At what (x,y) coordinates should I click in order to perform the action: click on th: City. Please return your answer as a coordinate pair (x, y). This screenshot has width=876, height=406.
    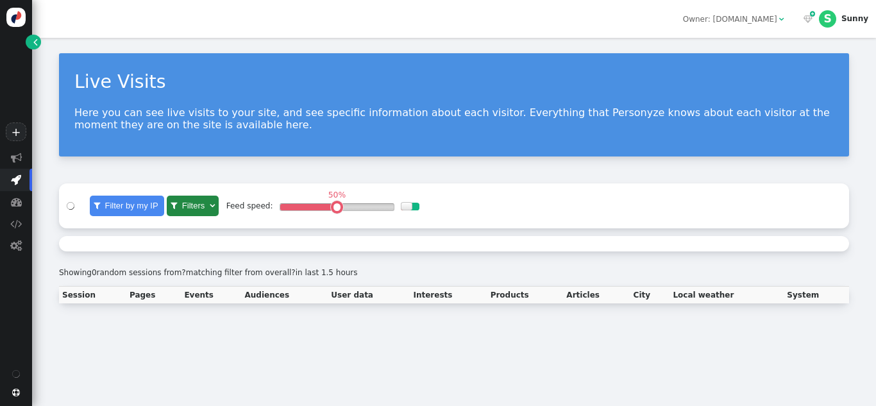
    Looking at the image, I should click on (651, 295).